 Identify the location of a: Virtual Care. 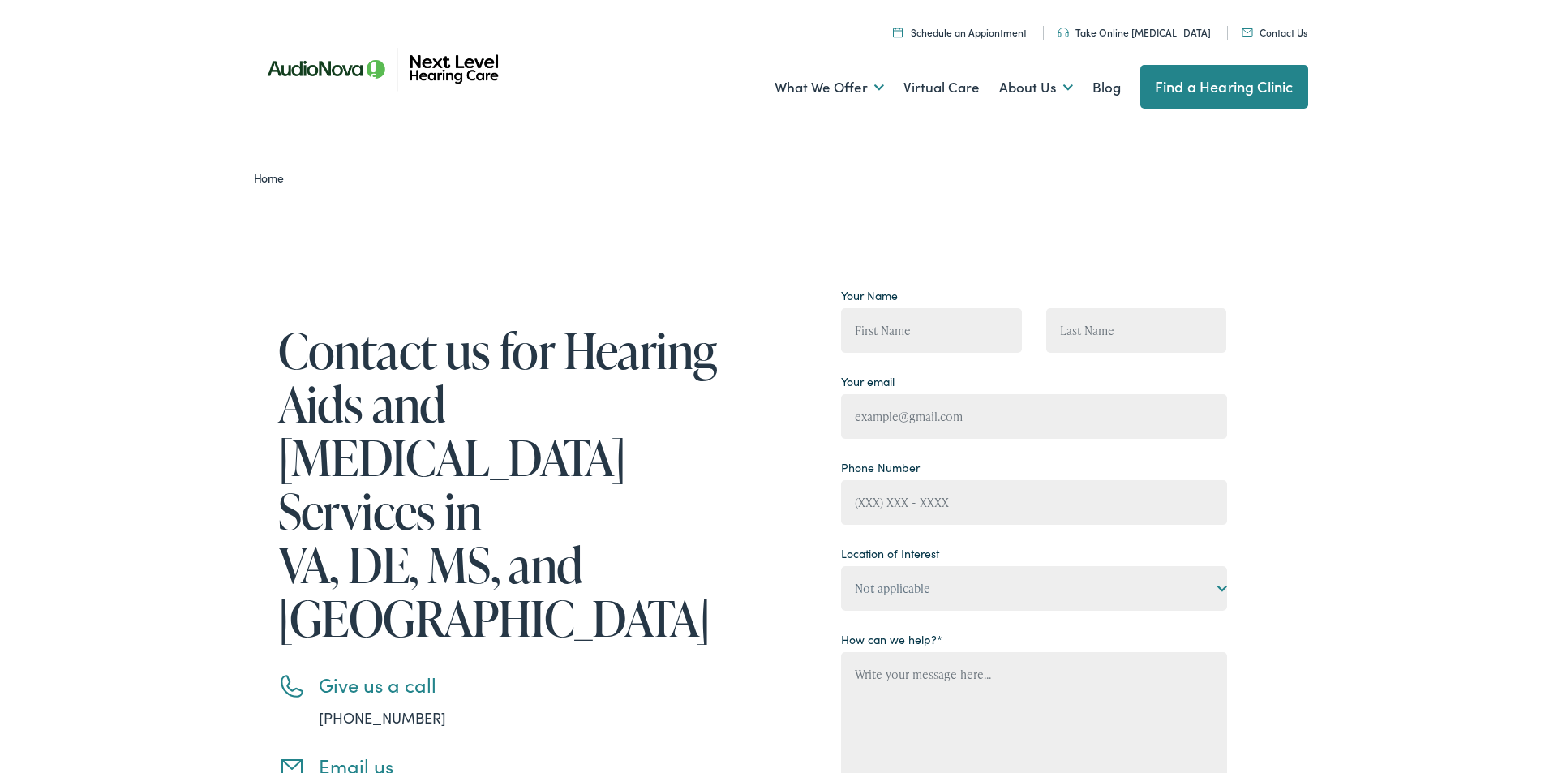
(942, 88).